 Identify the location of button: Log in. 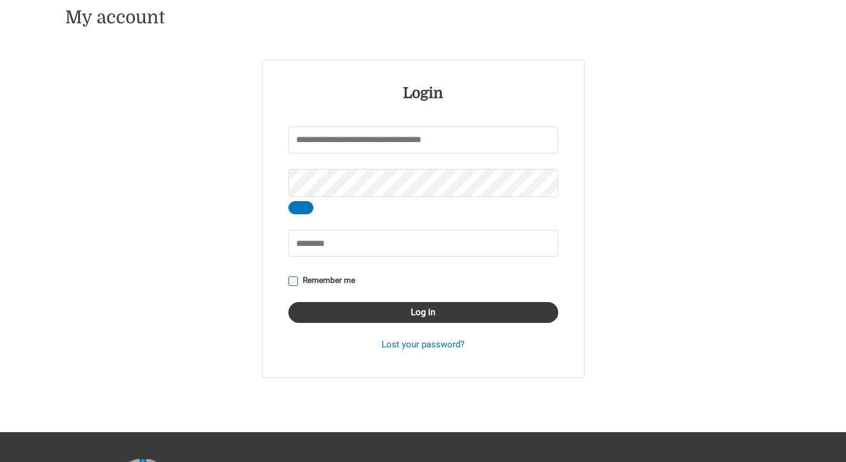
(423, 312).